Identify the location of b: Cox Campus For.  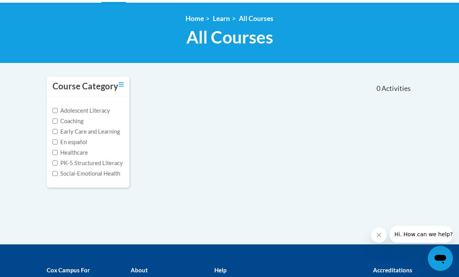
(68, 270).